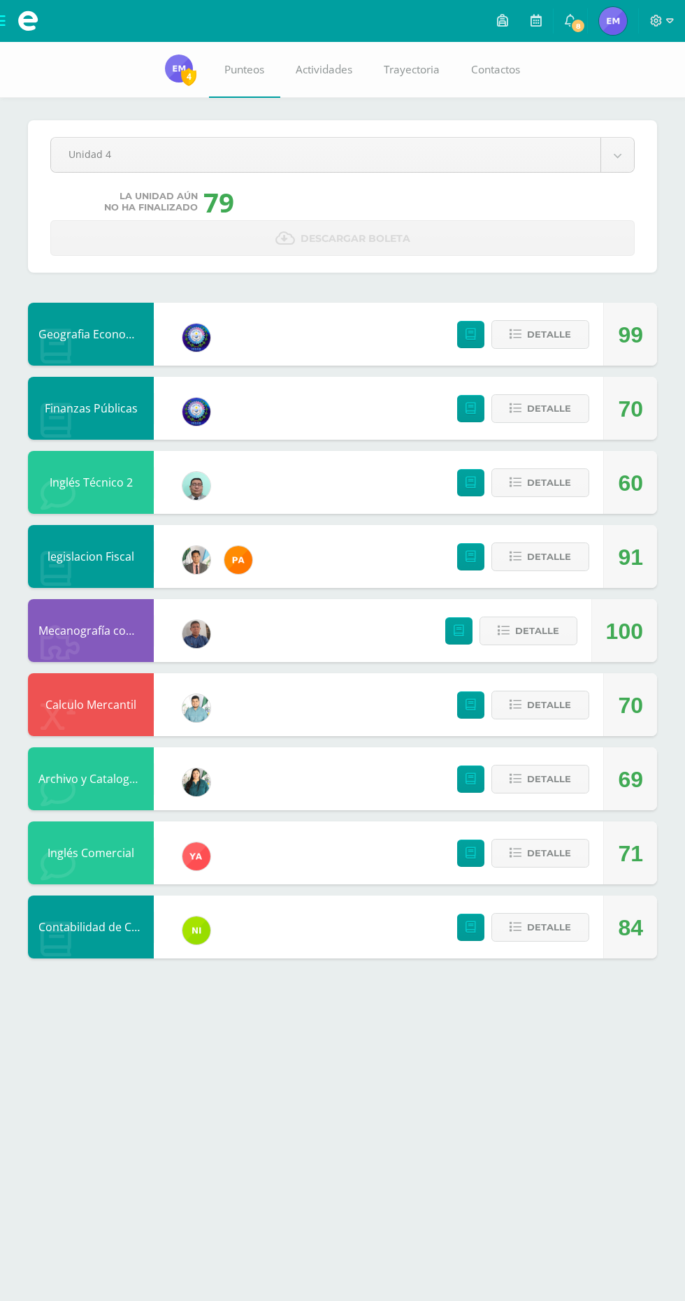 The image size is (685, 1301). Describe the element at coordinates (624, 631) in the screenshot. I see `div: 100` at that location.